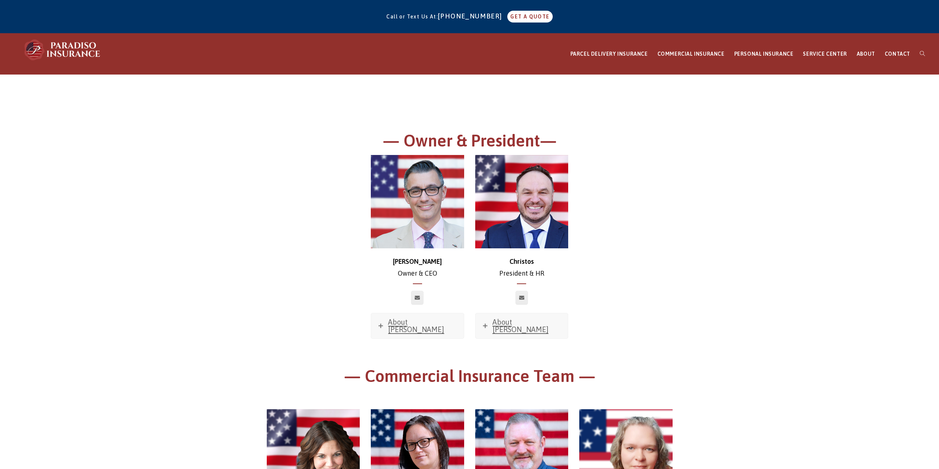  What do you see at coordinates (866, 54) in the screenshot?
I see `span: ABOUT` at bounding box center [866, 54].